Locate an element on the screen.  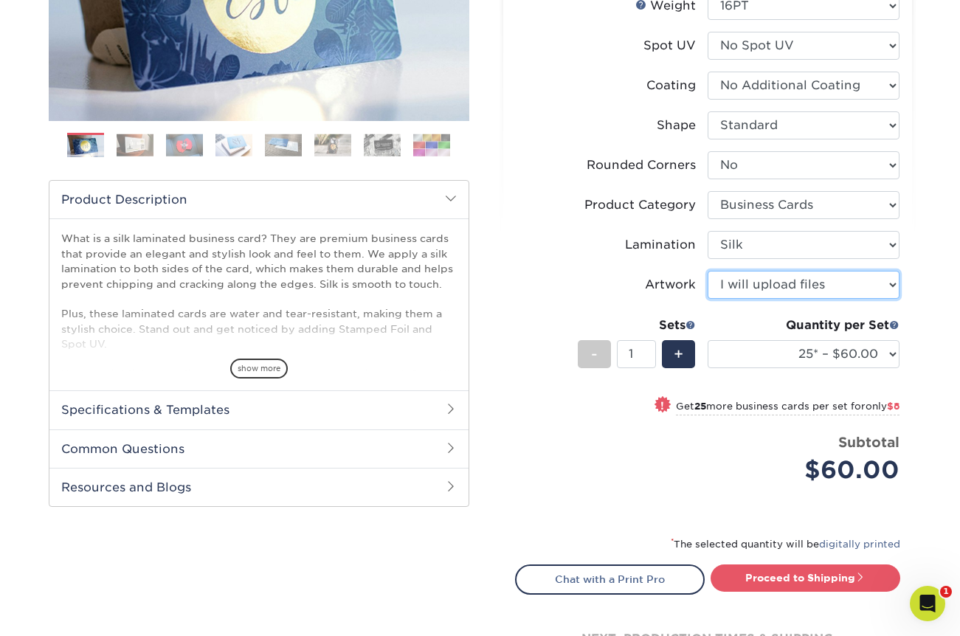
div: Sets is located at coordinates (637, 326).